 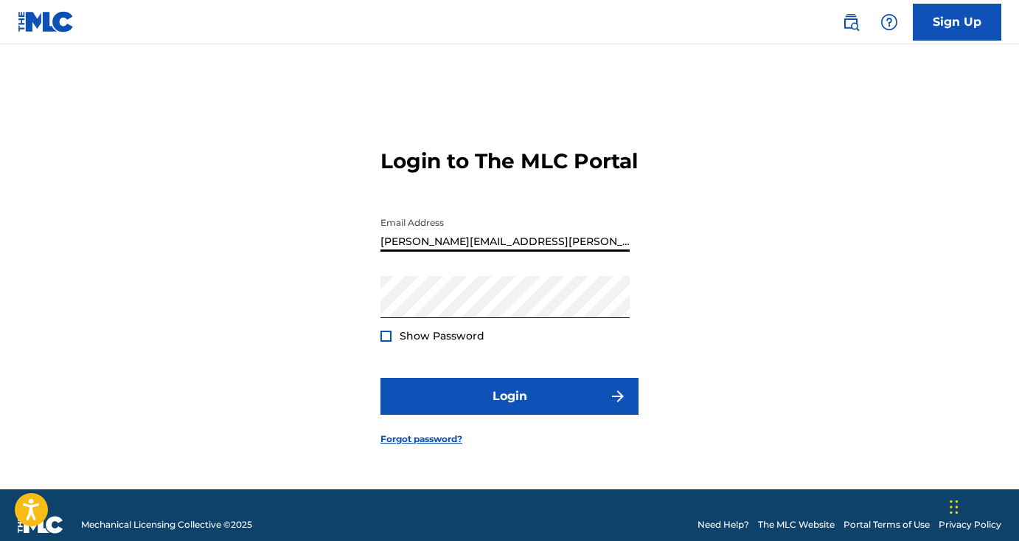 What do you see at coordinates (442, 336) in the screenshot?
I see `span: Show Password` at bounding box center [442, 336].